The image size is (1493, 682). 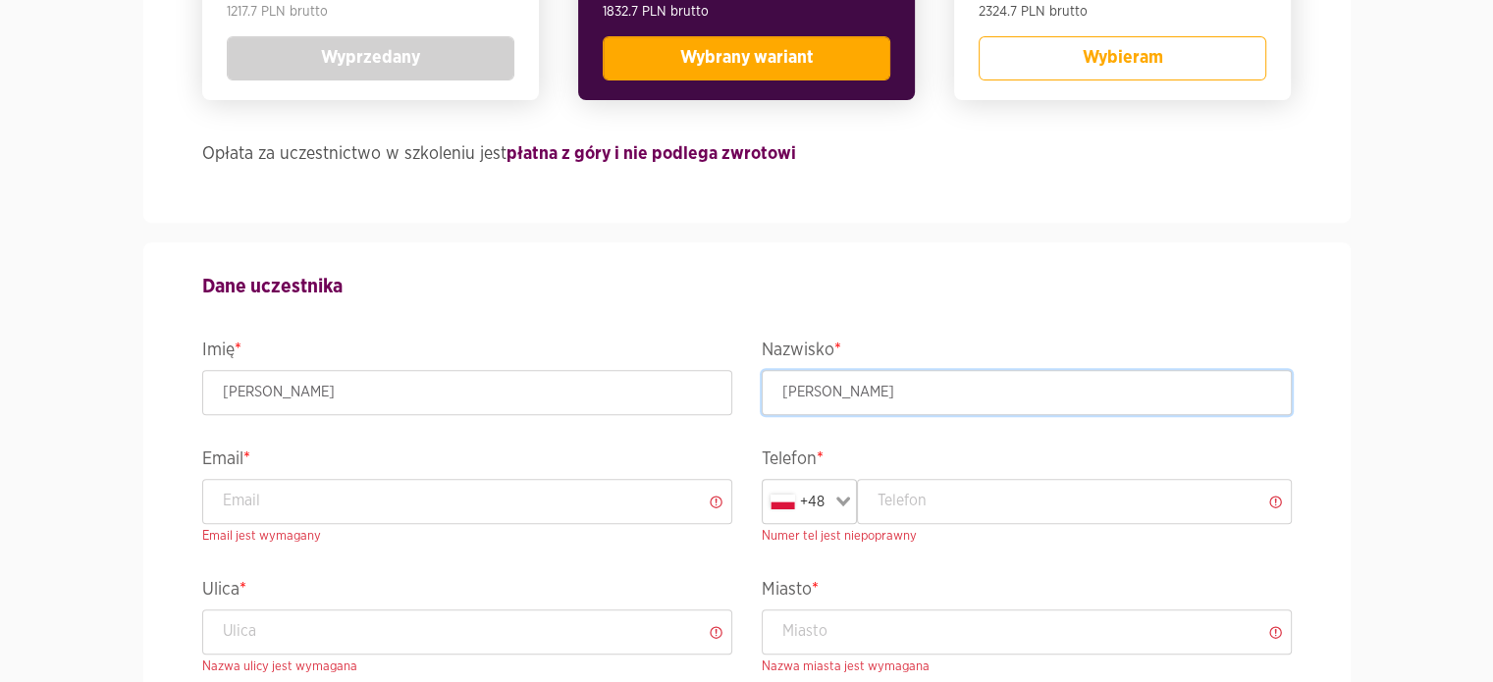 I want to click on div: +48, so click(x=798, y=502).